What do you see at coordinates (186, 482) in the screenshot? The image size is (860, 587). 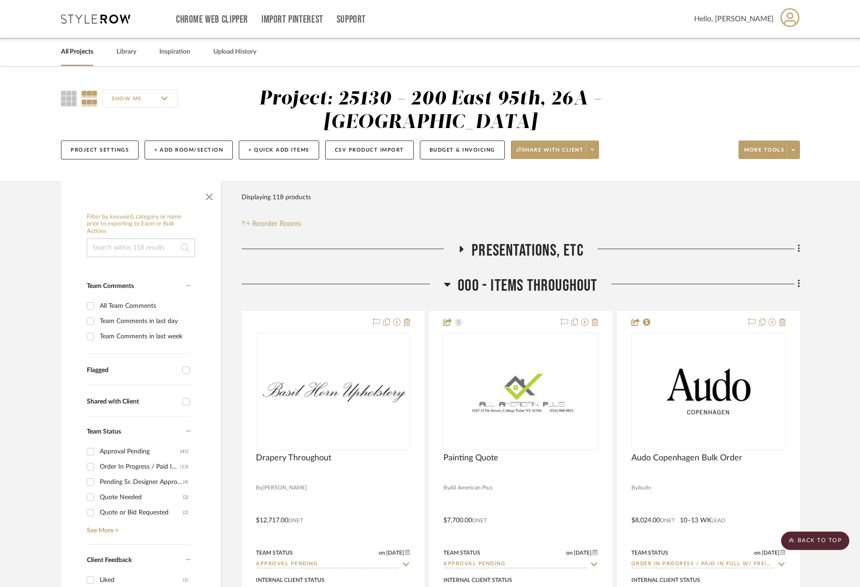 I see `div: (4)` at bounding box center [186, 482].